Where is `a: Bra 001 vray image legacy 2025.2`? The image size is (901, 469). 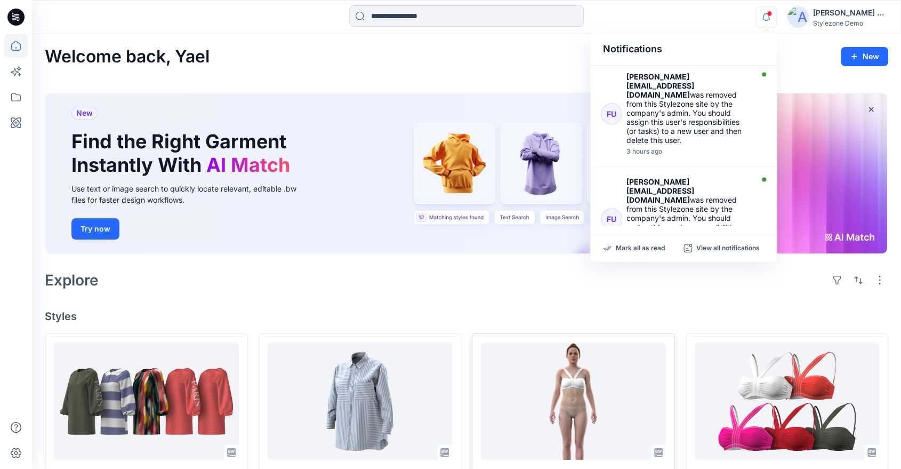
a: Bra 001 vray image legacy 2025.2 is located at coordinates (573, 401).